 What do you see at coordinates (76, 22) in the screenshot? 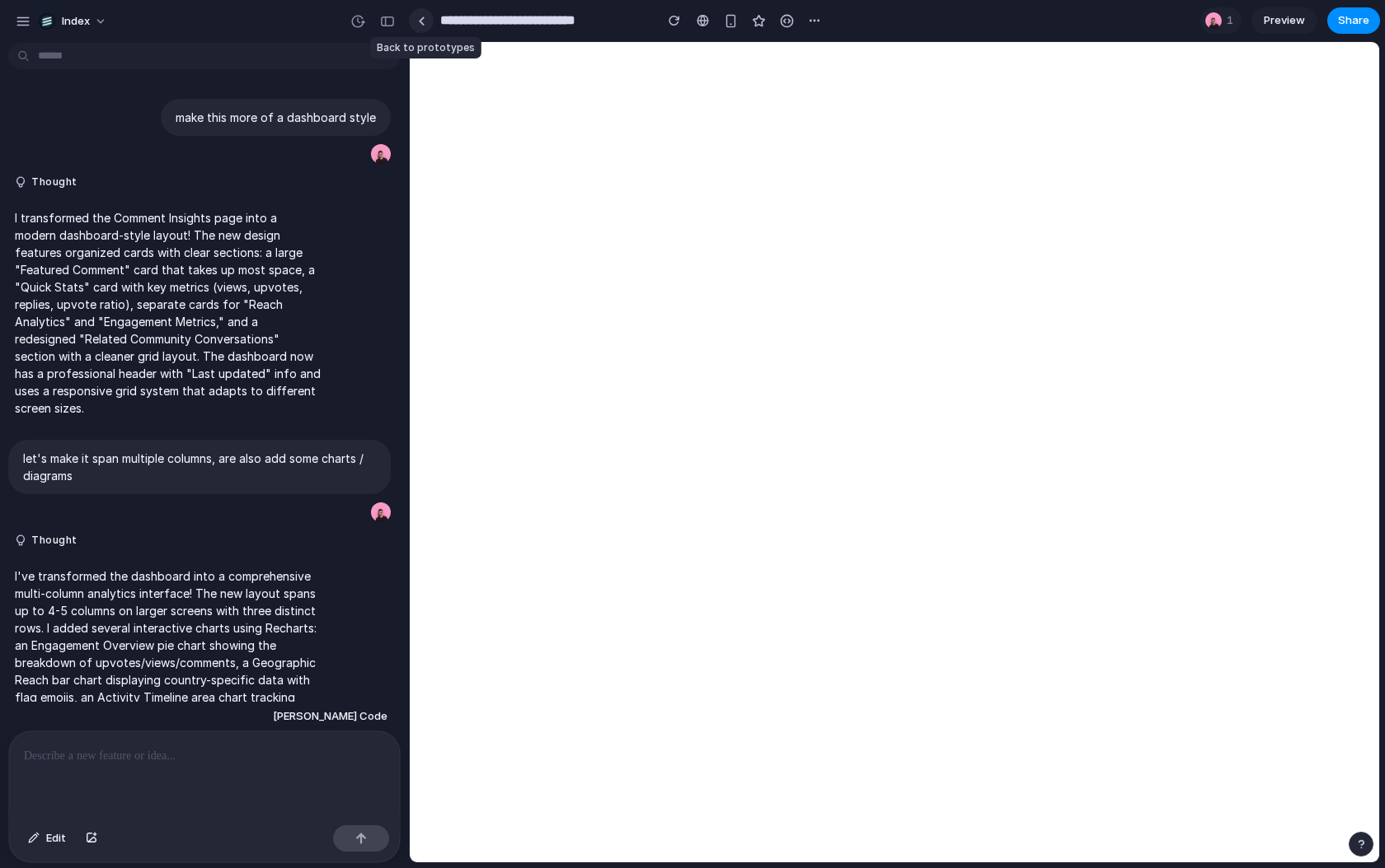
I see `span: Index` at bounding box center [76, 22].